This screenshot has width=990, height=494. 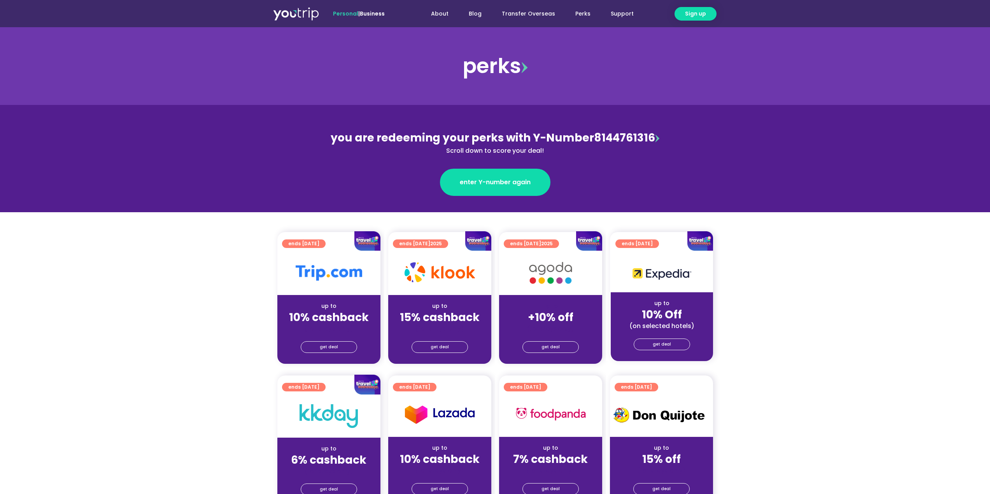 I want to click on a: Sign up, so click(x=695, y=14).